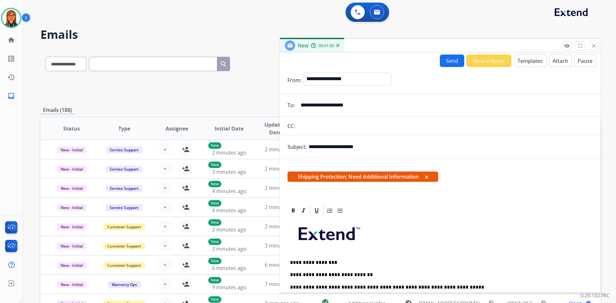  Describe the element at coordinates (124, 285) in the screenshot. I see `span: Warranty Ops` at that location.